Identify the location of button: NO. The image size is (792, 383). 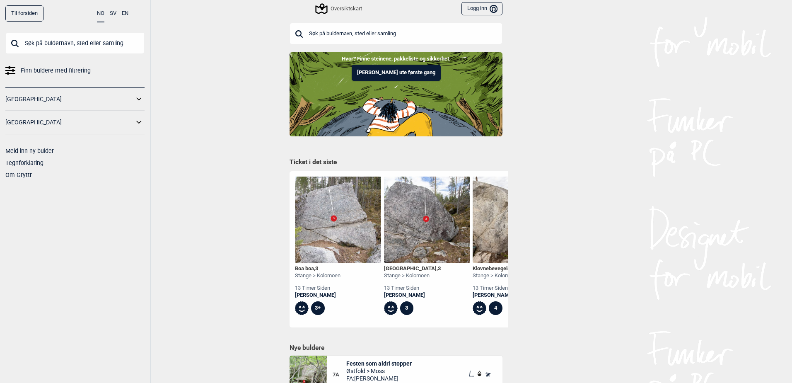
(101, 14).